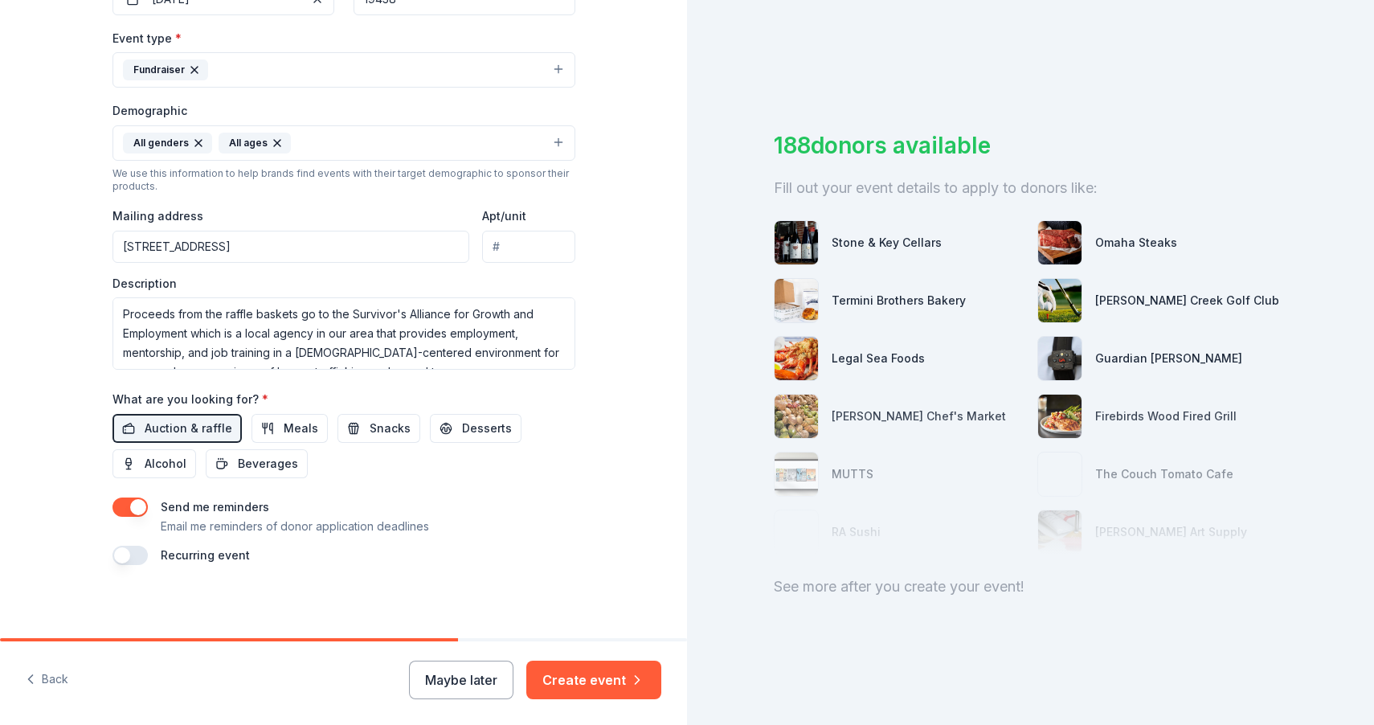  Describe the element at coordinates (256, 464) in the screenshot. I see `button: Beverages` at that location.